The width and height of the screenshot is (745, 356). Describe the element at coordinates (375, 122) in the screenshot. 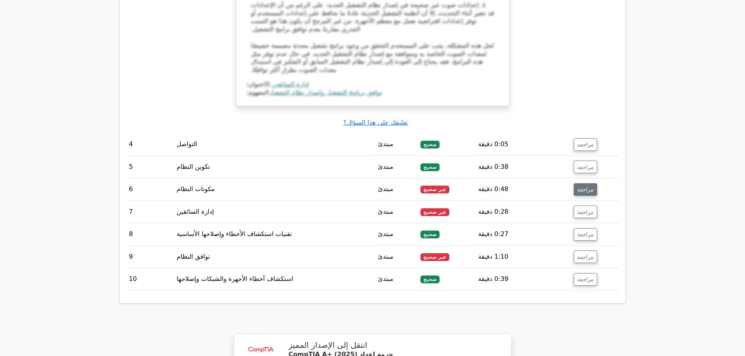

I see `a: تعليقك على هذا السؤال؟` at that location.